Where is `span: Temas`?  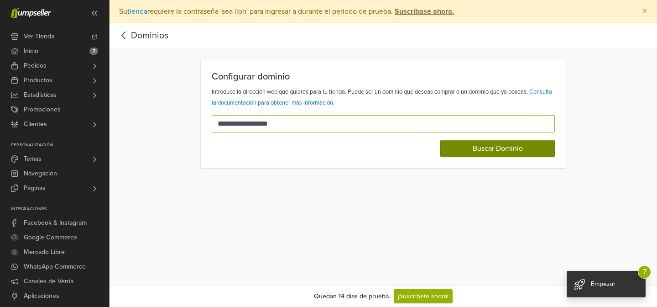 span: Temas is located at coordinates (32, 159).